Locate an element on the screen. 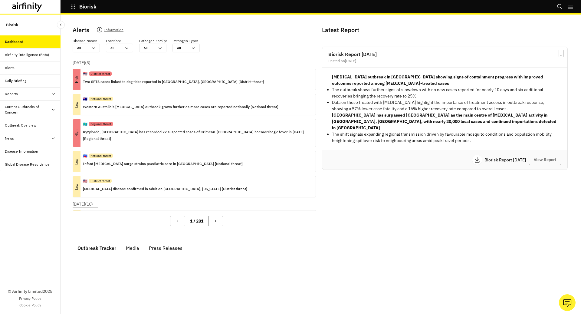 This screenshot has width=581, height=314. div: News is located at coordinates (9, 138).